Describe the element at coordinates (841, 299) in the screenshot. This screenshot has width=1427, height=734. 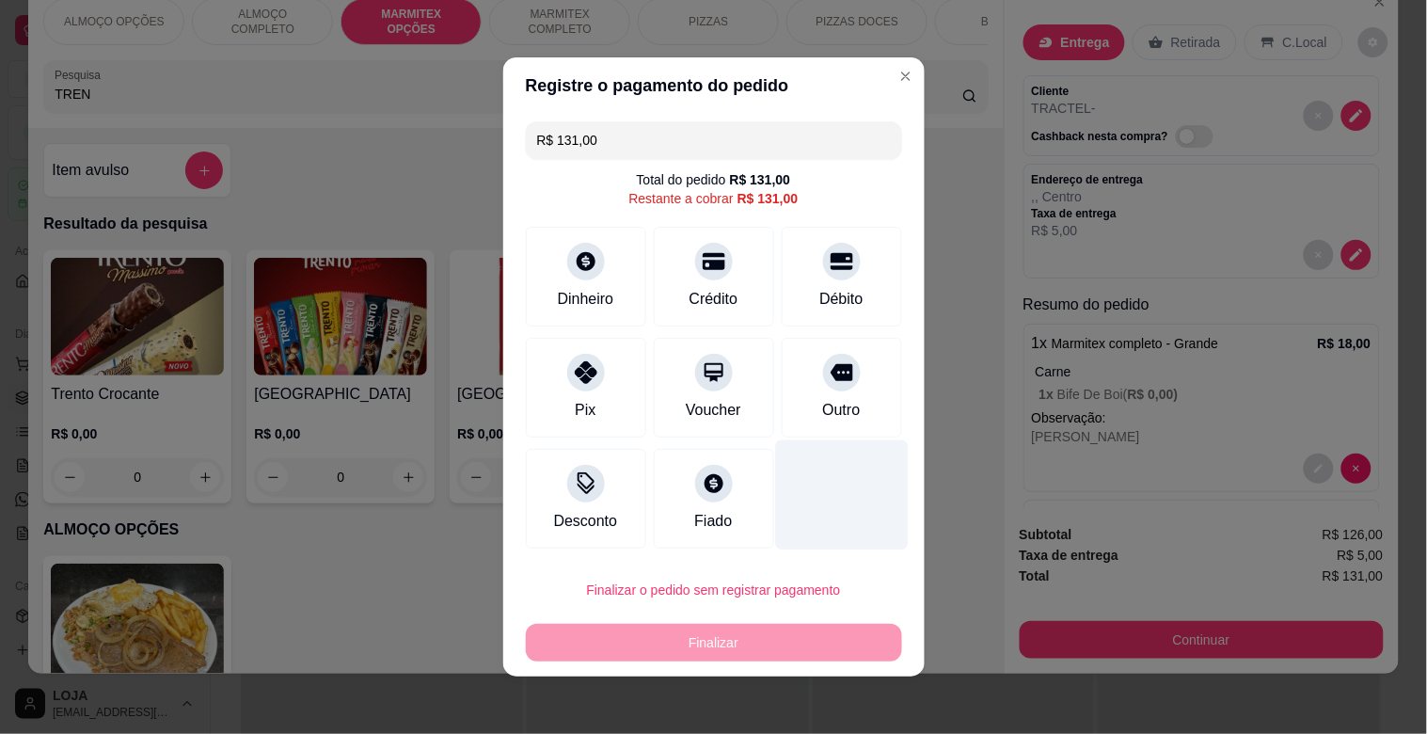
I see `div: Débito` at that location.